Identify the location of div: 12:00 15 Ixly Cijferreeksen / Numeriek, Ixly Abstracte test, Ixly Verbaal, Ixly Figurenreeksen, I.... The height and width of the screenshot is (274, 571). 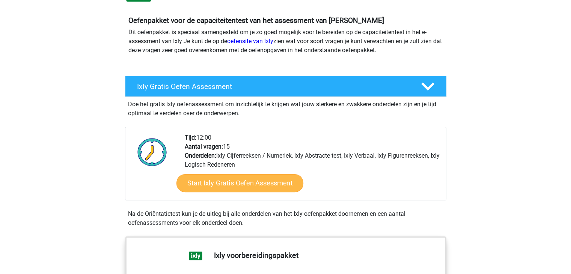
(312, 167).